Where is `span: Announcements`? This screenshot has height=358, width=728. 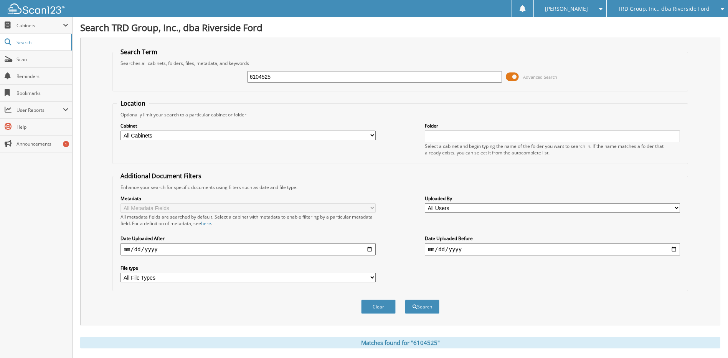 span: Announcements is located at coordinates (42, 144).